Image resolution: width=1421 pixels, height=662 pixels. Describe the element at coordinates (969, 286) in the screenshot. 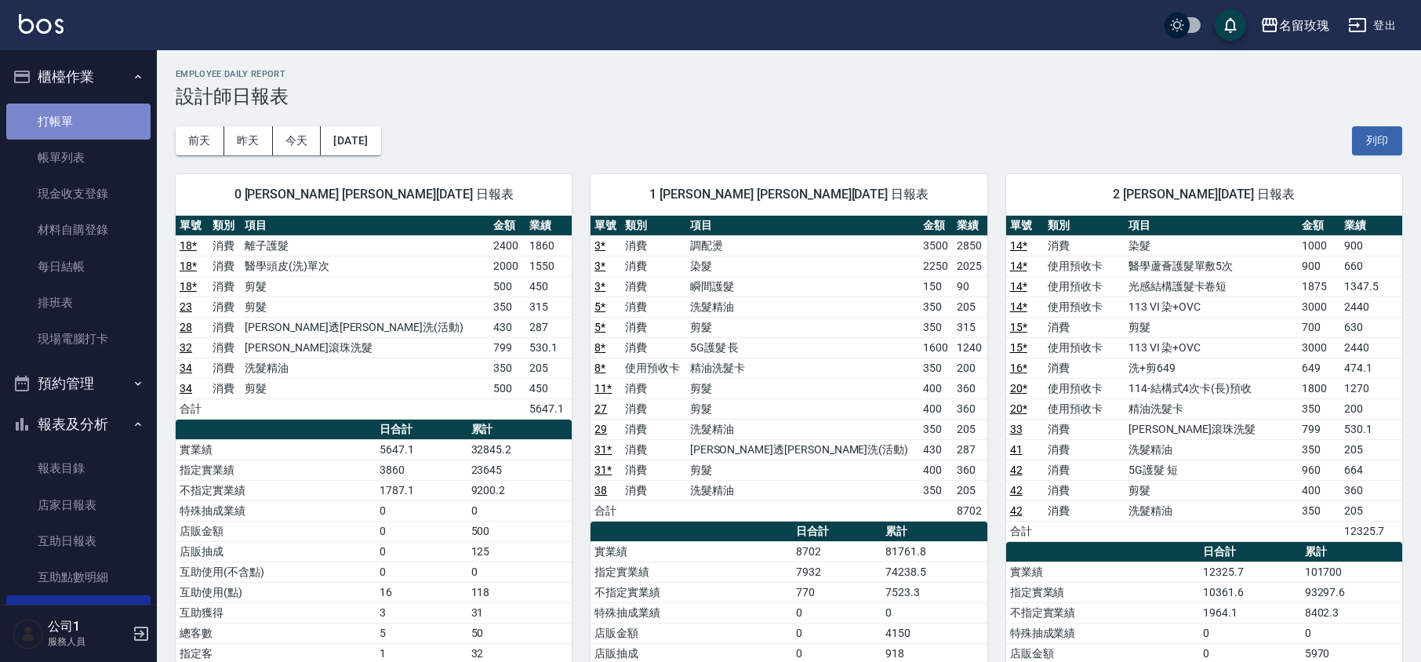

I see `td: 90` at that location.